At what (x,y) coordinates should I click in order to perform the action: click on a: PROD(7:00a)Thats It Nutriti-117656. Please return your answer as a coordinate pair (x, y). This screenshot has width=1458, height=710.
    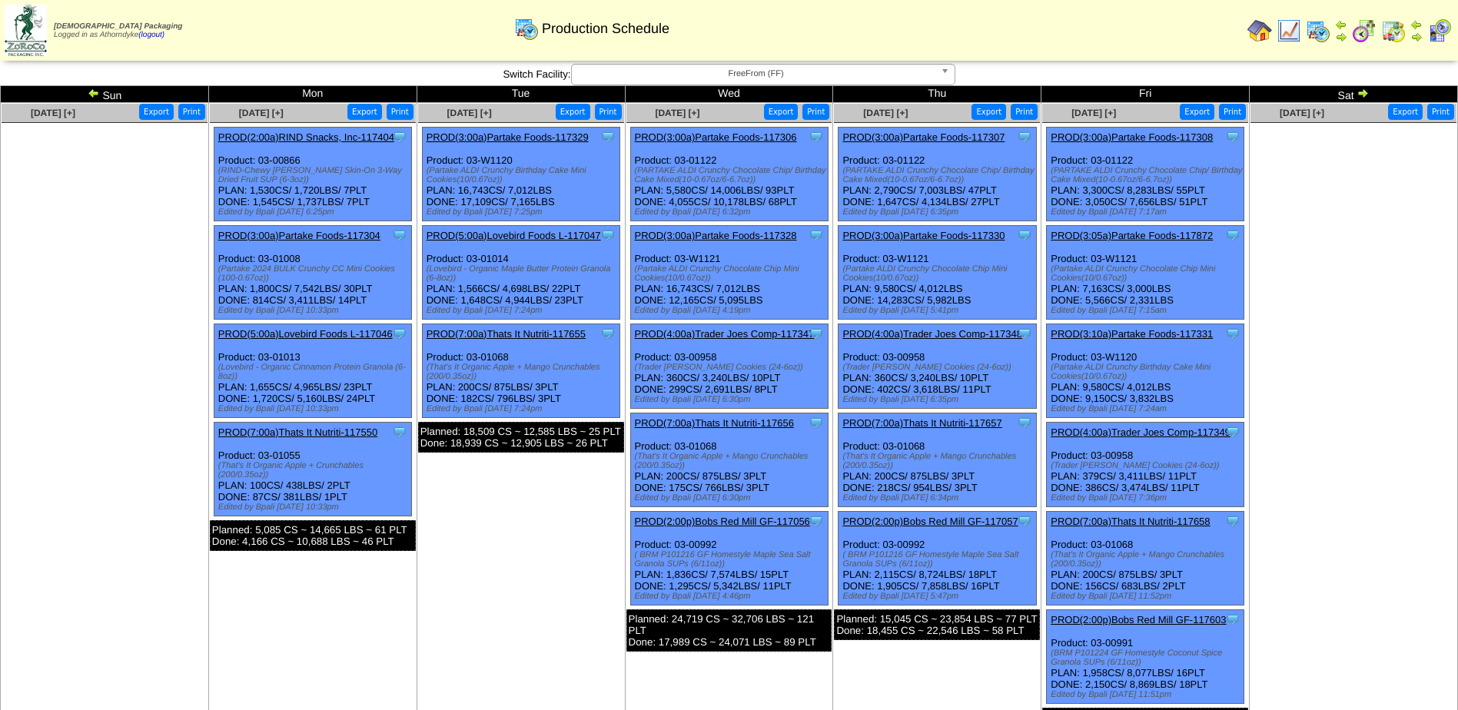
    Looking at the image, I should click on (714, 423).